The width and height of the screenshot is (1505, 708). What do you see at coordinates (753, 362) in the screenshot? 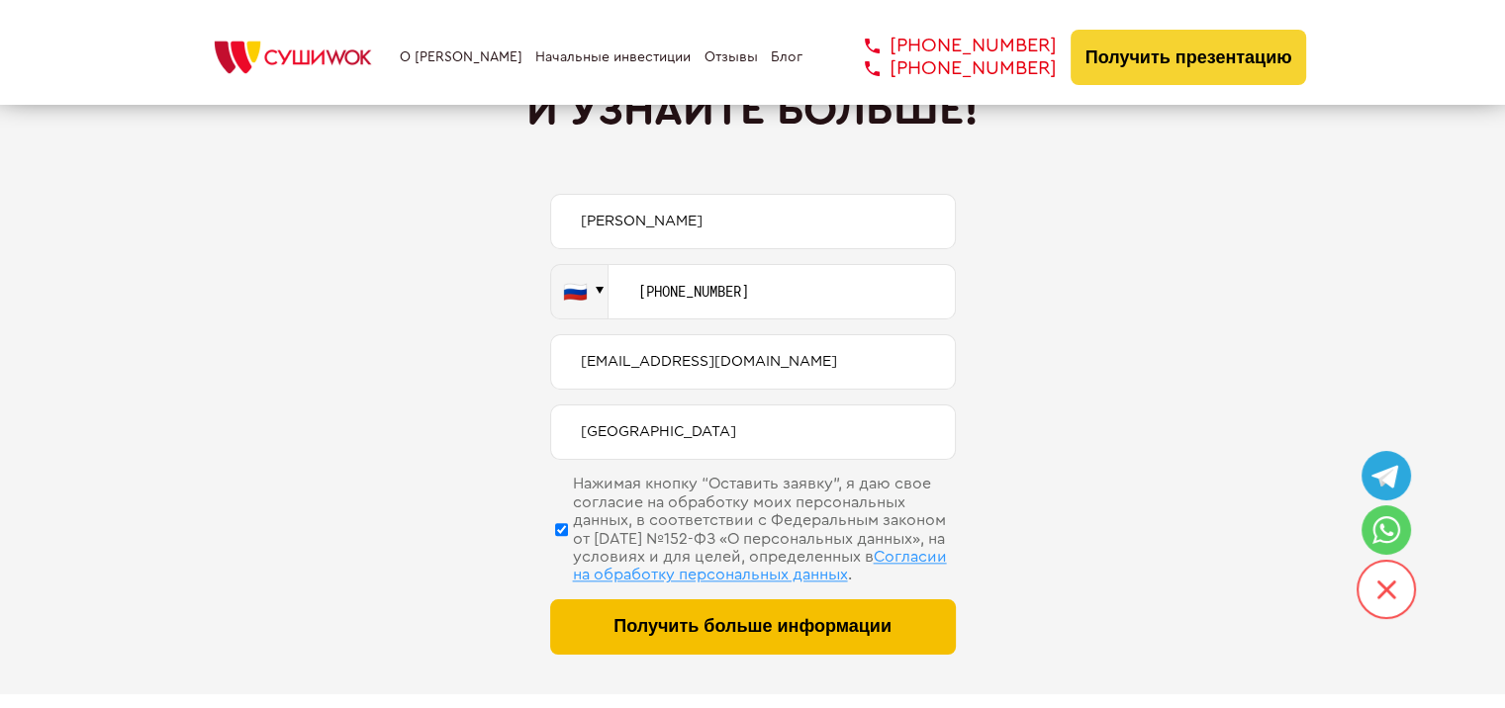
I see `input: Введите почту` at bounding box center [753, 362].